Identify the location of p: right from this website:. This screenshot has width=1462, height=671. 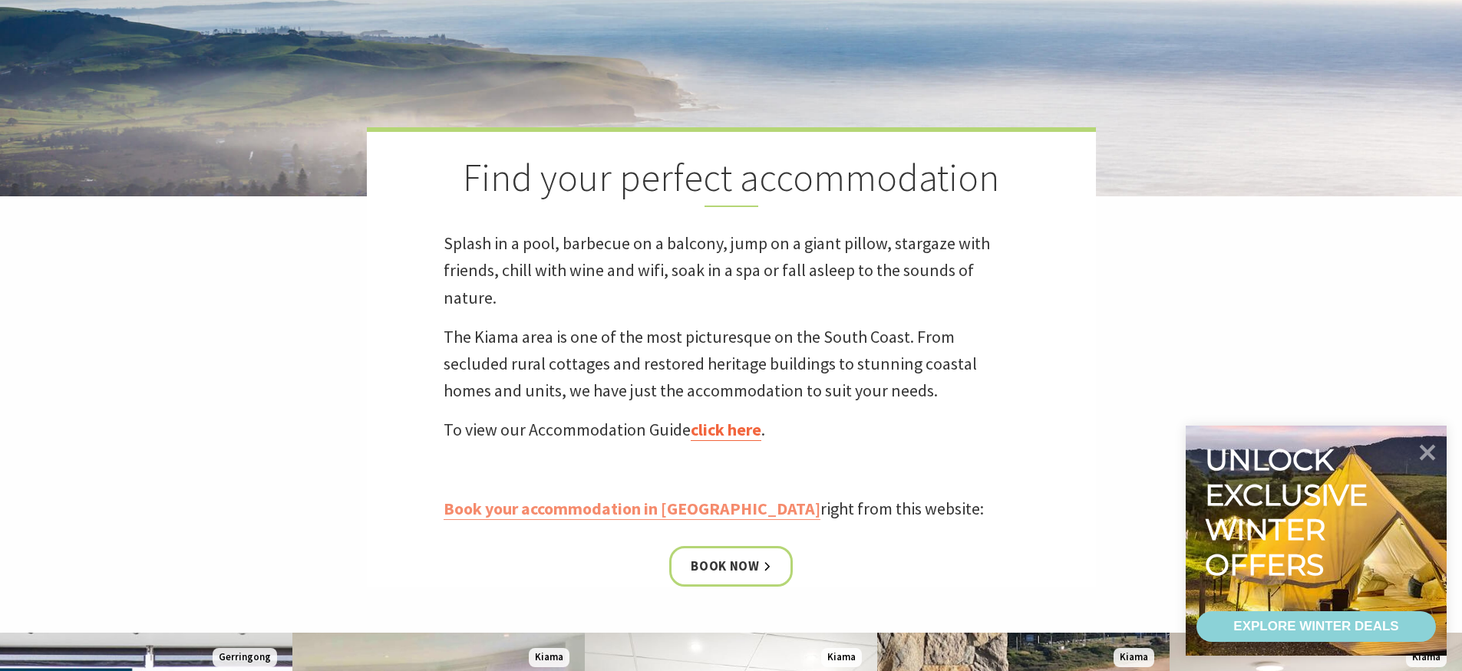
(731, 509).